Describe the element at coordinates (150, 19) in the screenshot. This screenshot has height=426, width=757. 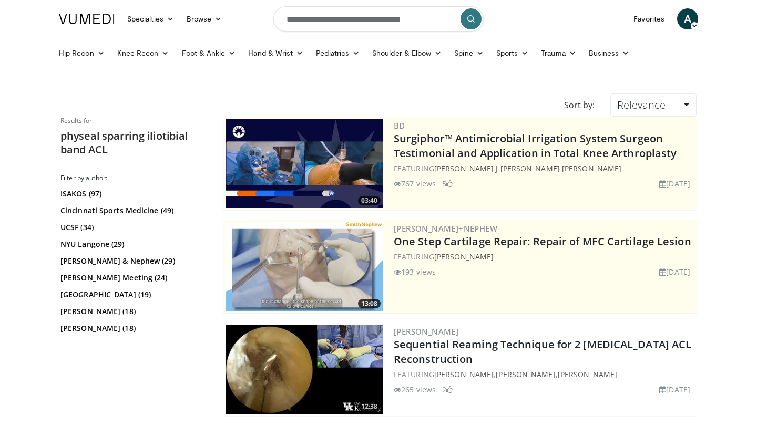
I see `a: Specialties` at that location.